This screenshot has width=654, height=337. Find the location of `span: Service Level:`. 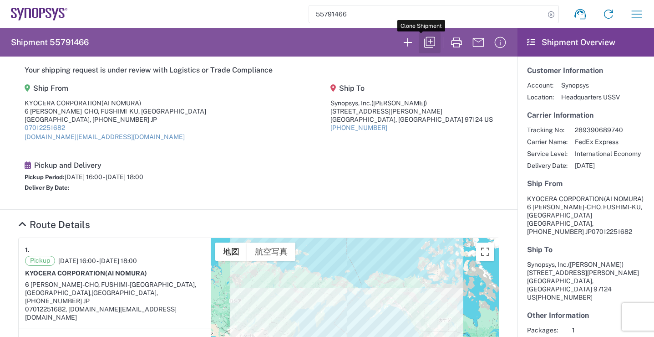

span: Service Level: is located at coordinates (547, 153).